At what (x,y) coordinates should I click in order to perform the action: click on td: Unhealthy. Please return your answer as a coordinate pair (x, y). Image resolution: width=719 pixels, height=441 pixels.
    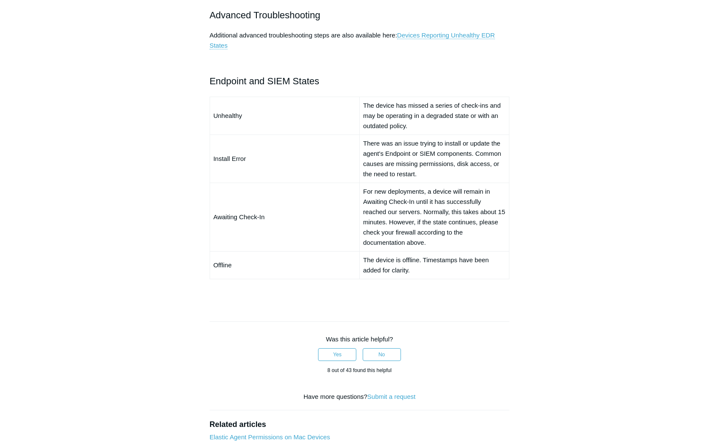
    Looking at the image, I should click on (285, 115).